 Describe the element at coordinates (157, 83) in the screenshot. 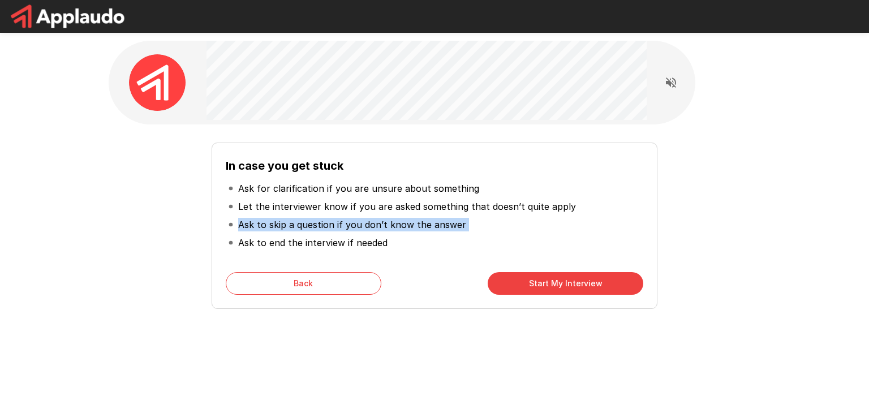

I see `img: applaudo_avatar.png` at that location.